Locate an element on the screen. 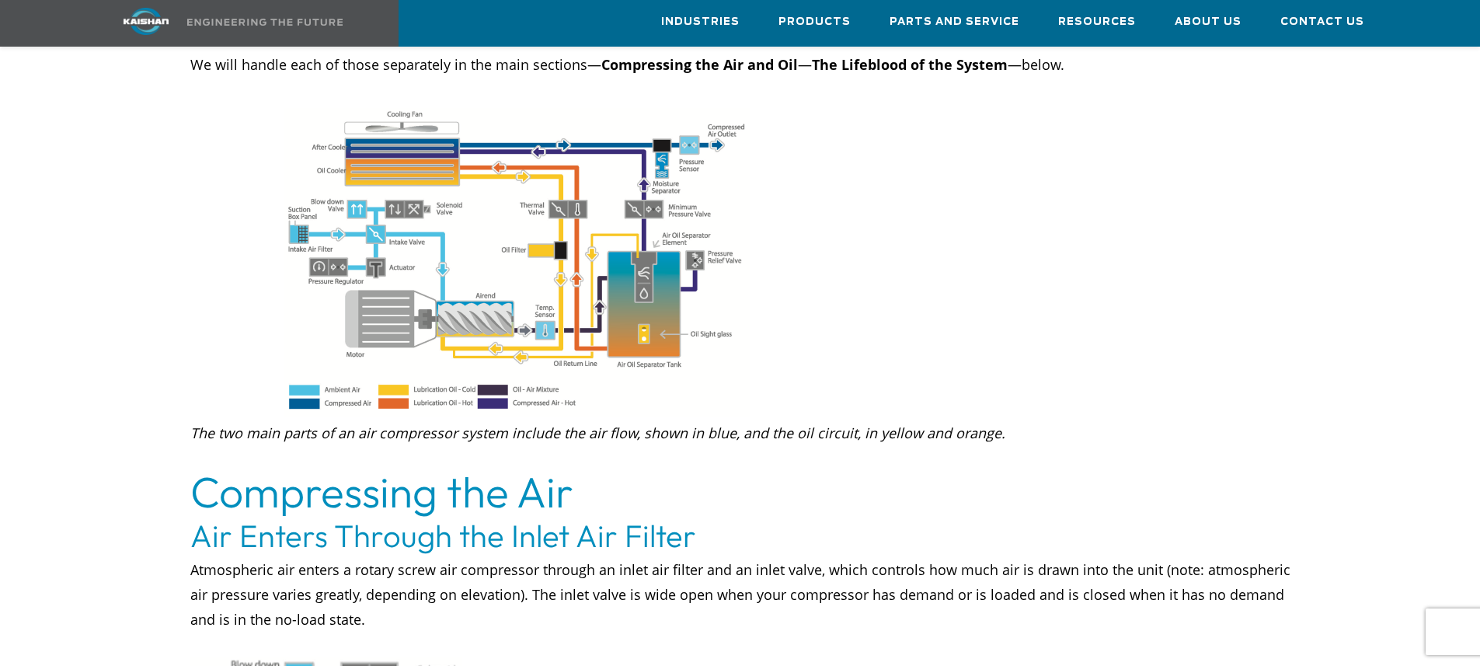  a: About Us is located at coordinates (1208, 22).